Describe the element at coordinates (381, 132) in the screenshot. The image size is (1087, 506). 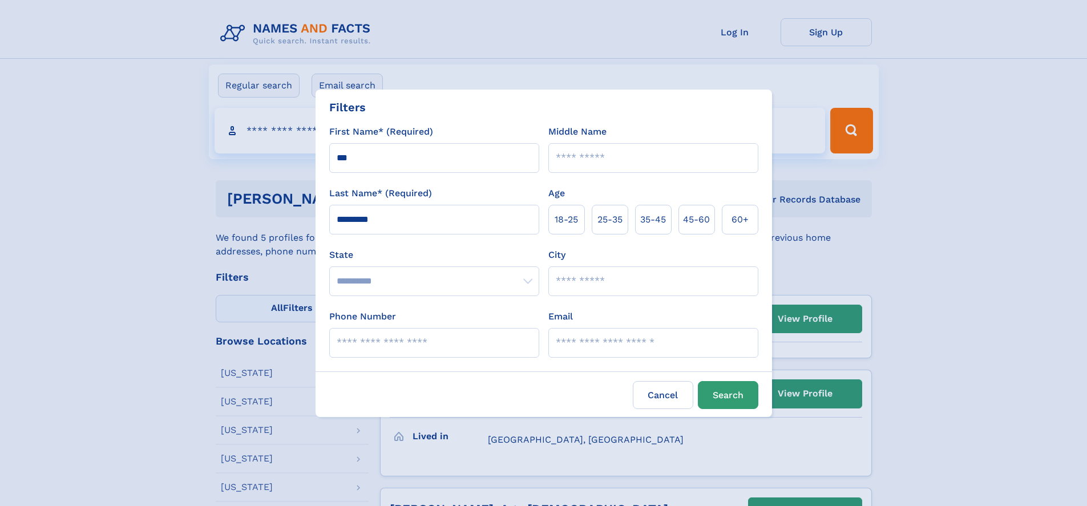
I see `label: First Name* (Required)` at that location.